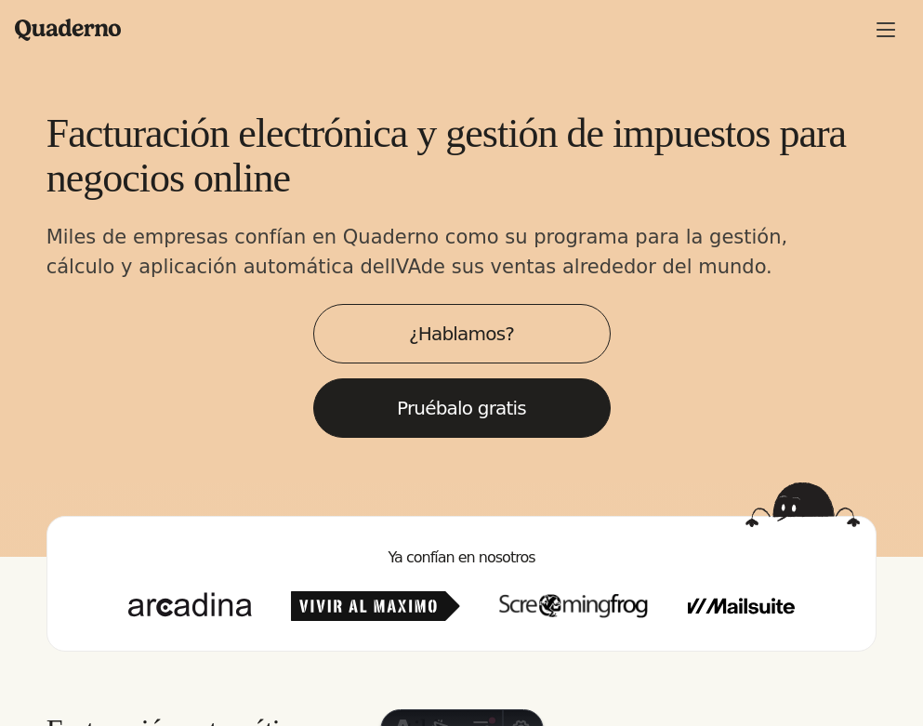 The image size is (923, 726). I want to click on p: Miles de empresas confían en Quaderno como su programa para la gestión, cálculo y aplicación auto..., so click(418, 252).